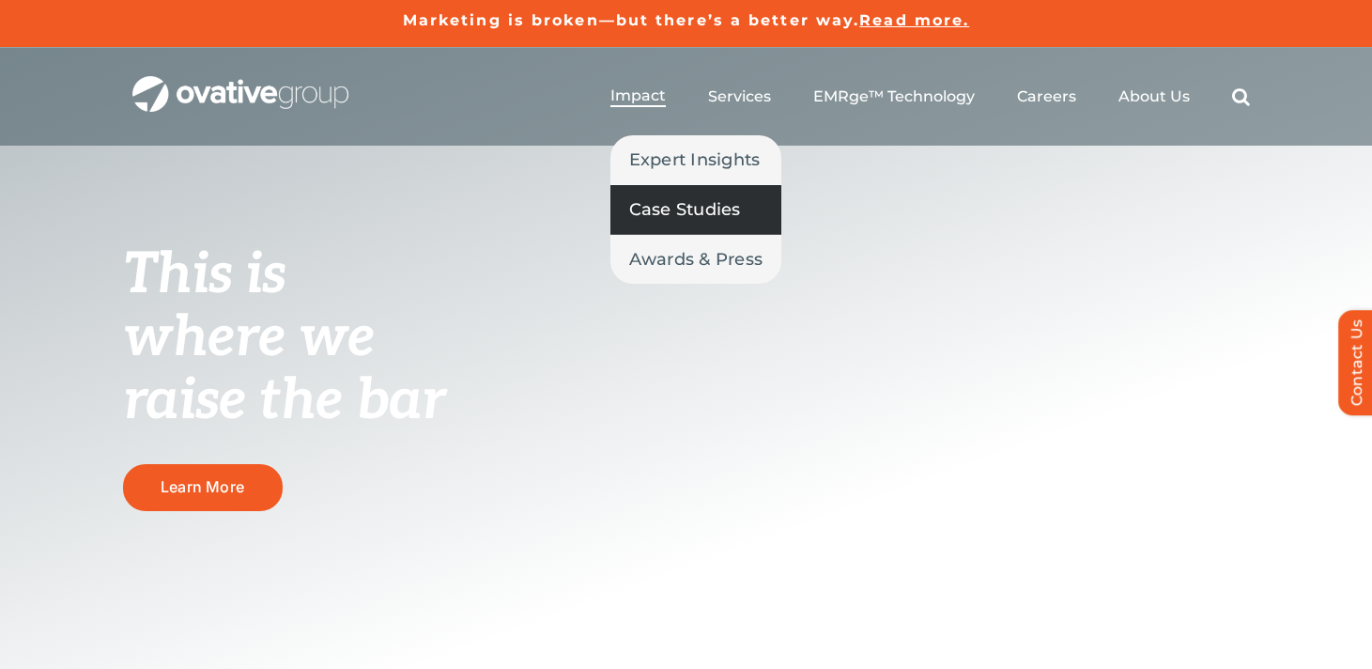 Image resolution: width=1372 pixels, height=669 pixels. Describe the element at coordinates (631, 20) in the screenshot. I see `a: Marketing is broken—but there’s a better way.` at that location.